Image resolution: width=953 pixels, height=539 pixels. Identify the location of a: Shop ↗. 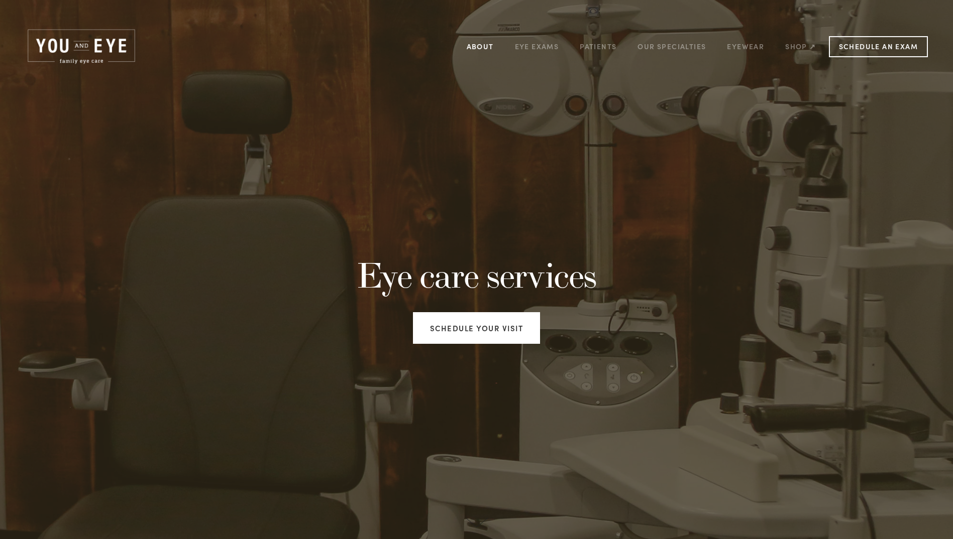
(800, 46).